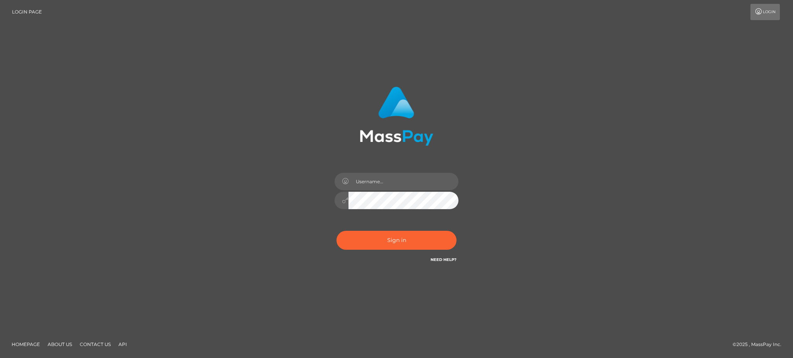 Image resolution: width=793 pixels, height=358 pixels. I want to click on a: About Us, so click(60, 344).